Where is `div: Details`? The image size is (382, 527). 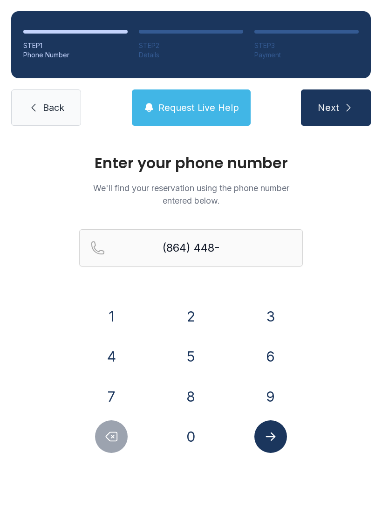
div: Details is located at coordinates (191, 55).